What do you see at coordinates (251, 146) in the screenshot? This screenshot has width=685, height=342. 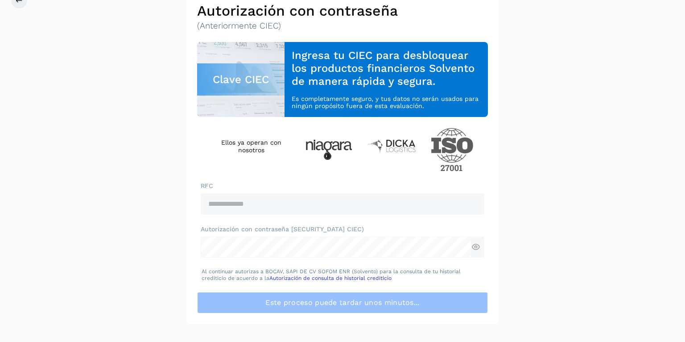 I see `h4: Ellos ya operan con nosotros` at bounding box center [251, 146].